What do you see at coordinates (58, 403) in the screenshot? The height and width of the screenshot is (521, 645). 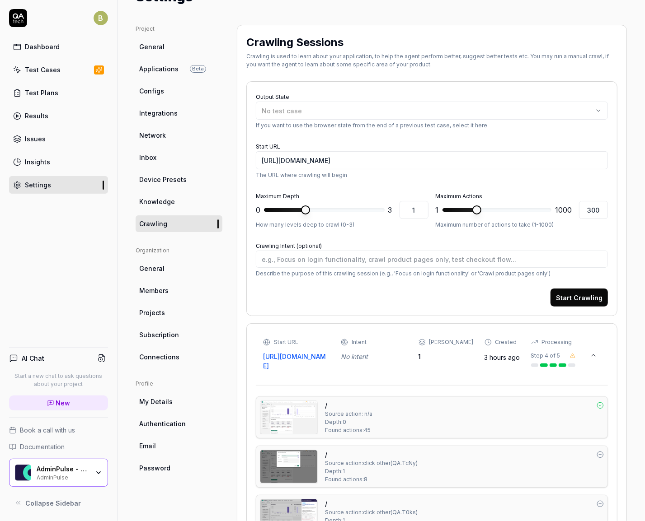 I see `a: New` at bounding box center [58, 403].